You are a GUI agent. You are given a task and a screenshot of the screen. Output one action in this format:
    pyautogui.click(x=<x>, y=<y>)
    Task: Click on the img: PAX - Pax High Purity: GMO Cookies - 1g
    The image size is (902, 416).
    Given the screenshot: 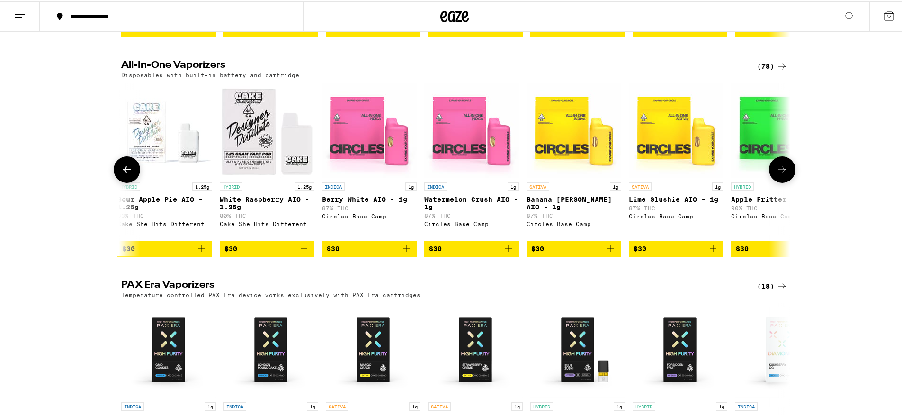 What is the action you would take?
    pyautogui.click(x=169, y=348)
    